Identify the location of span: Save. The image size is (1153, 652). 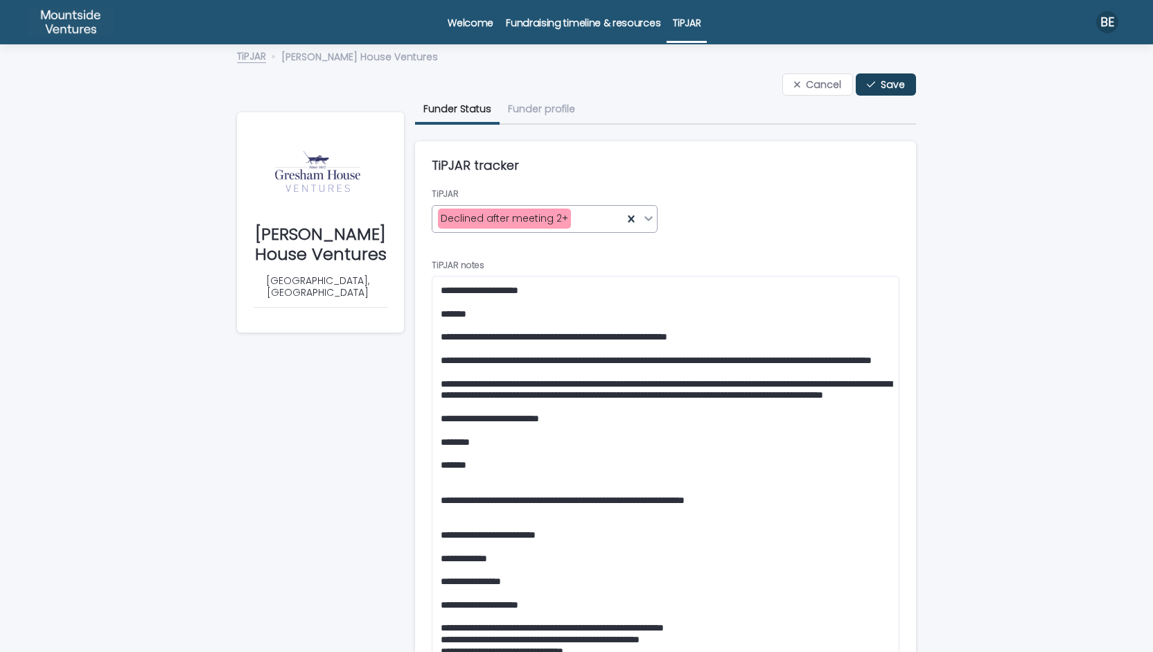
(892, 85).